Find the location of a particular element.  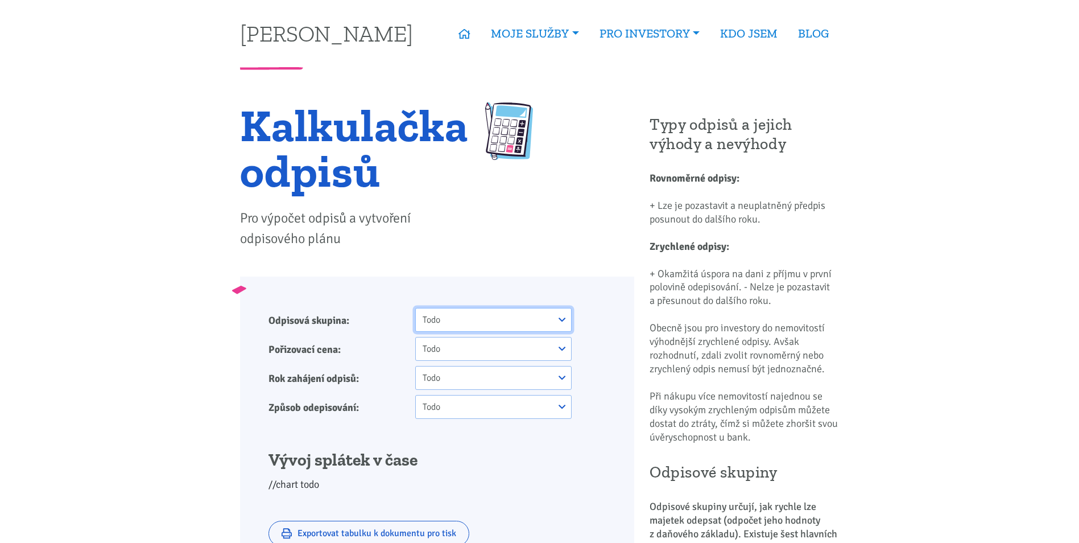

h1: Kalkulačka odpisů is located at coordinates (354, 148).